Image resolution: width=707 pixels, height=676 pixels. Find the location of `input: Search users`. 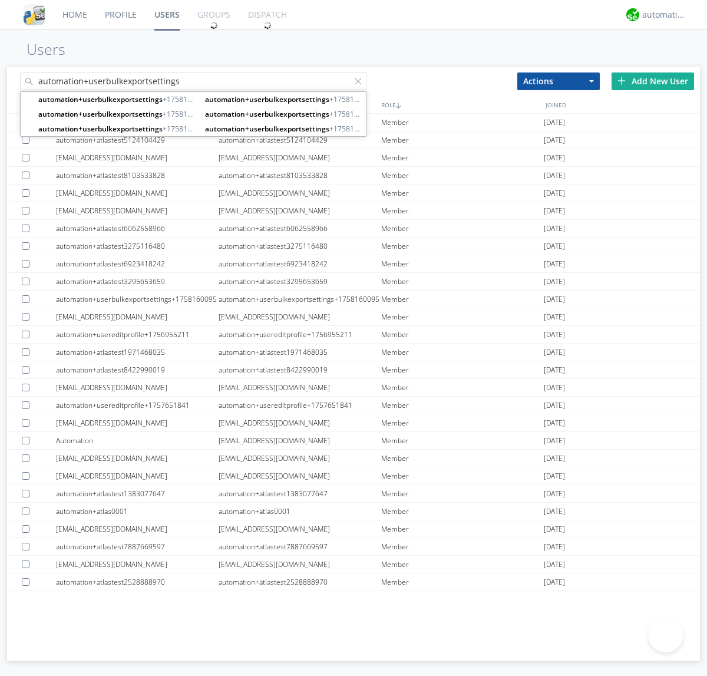

input: Search users is located at coordinates (193, 81).